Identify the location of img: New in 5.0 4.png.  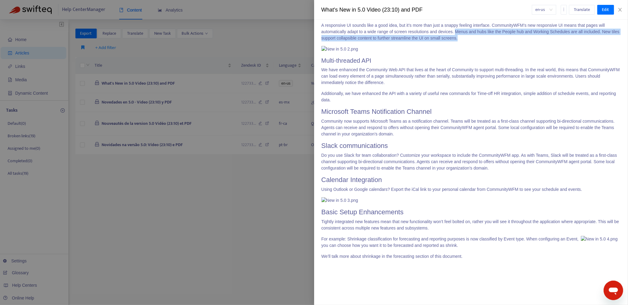
(599, 239).